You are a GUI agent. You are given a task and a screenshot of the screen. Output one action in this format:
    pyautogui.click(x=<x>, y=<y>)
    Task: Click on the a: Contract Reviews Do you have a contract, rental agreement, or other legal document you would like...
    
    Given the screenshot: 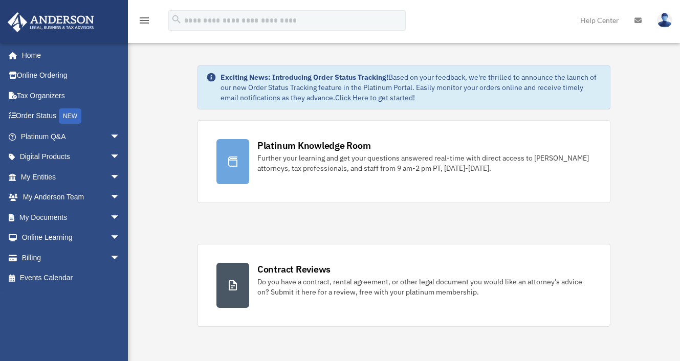 What is the action you would take?
    pyautogui.click(x=403, y=285)
    